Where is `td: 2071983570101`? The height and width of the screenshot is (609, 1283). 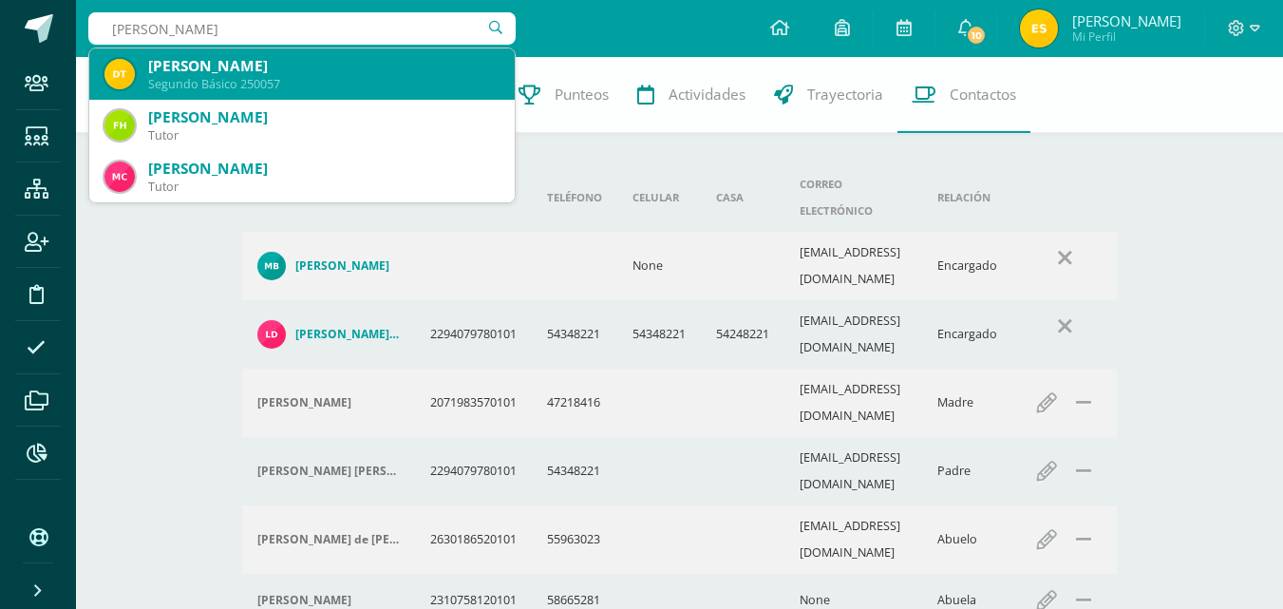
td: 2071983570101 is located at coordinates (473, 403).